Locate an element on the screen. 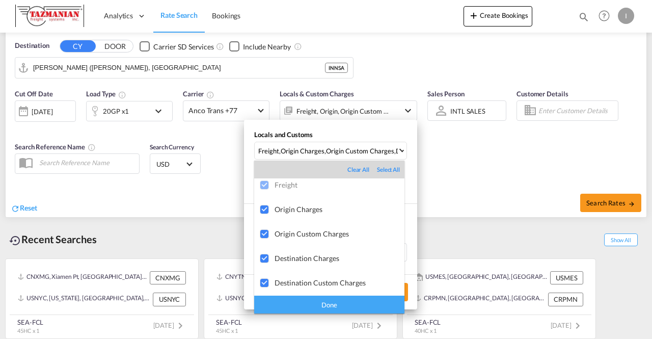 The image size is (652, 339). div: Destination Charges is located at coordinates (339, 258).